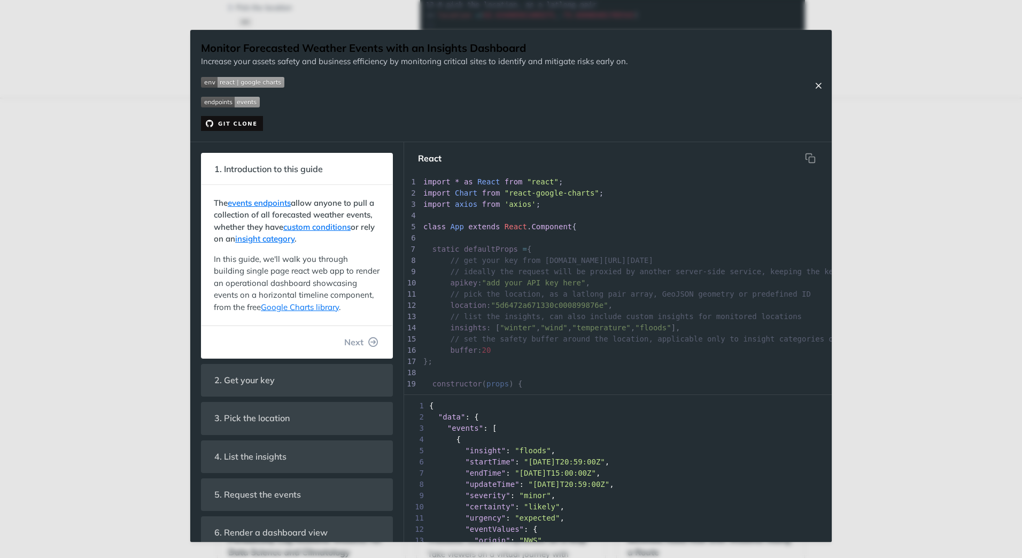  What do you see at coordinates (631, 294) in the screenshot?
I see `span: // pick the location, as a latlong pair array, GeoJSON geometry or predefined ID` at bounding box center [631, 294].